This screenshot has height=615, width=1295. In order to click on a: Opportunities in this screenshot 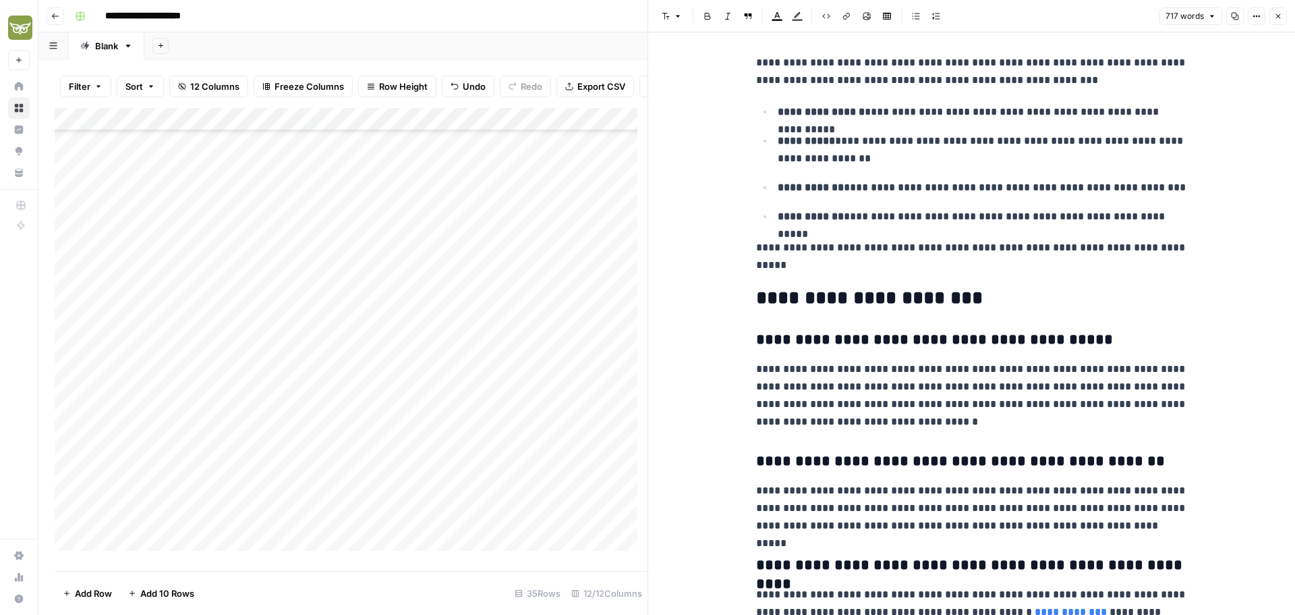, I will do `click(19, 151)`.